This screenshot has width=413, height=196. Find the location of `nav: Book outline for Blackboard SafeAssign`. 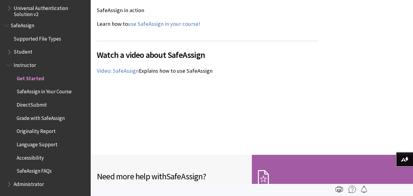

nav: Book outline for Blackboard SafeAssign is located at coordinates (45, 105).